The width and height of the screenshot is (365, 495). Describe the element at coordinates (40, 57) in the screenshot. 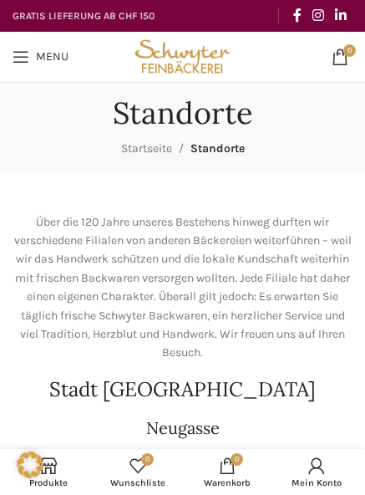

I see `a: Open mobile menu` at that location.